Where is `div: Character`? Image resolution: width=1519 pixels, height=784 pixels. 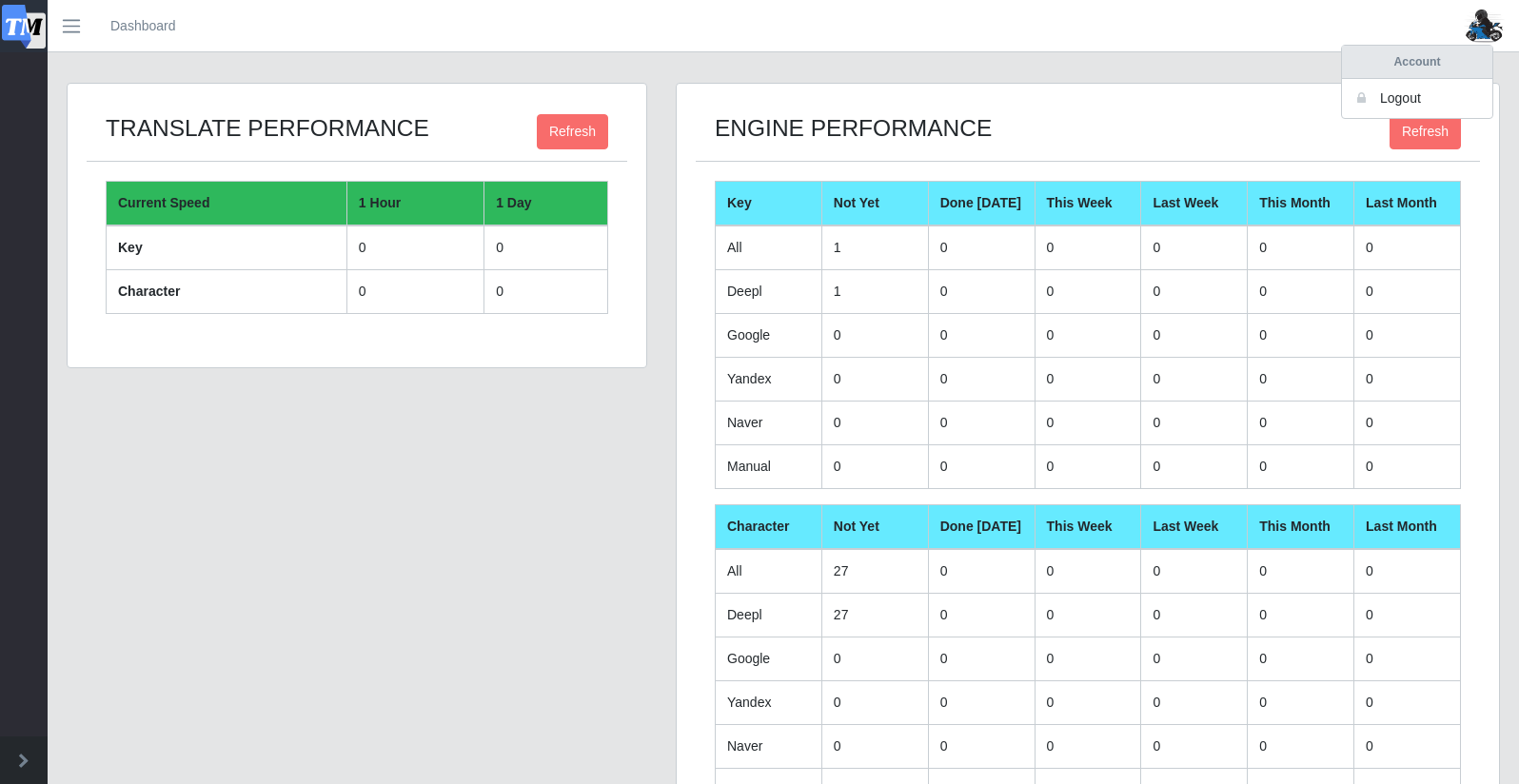
div: Character is located at coordinates (768, 526).